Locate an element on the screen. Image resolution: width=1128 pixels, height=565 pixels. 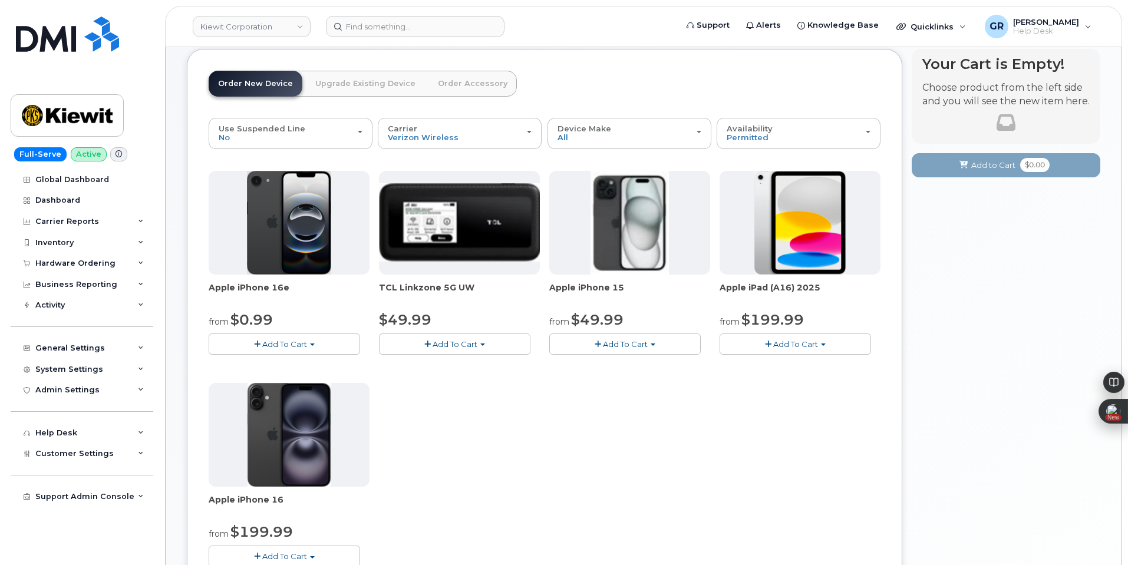
p: Choose product from the left side and you will see the new item here. is located at coordinates (1006, 95).